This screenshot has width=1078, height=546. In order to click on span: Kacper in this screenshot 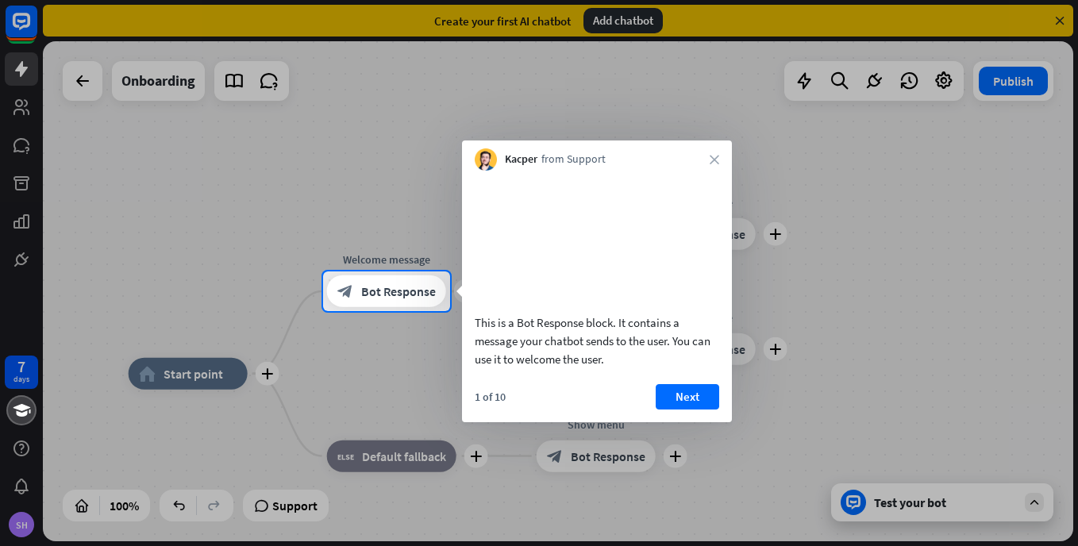, I will do `click(521, 160)`.